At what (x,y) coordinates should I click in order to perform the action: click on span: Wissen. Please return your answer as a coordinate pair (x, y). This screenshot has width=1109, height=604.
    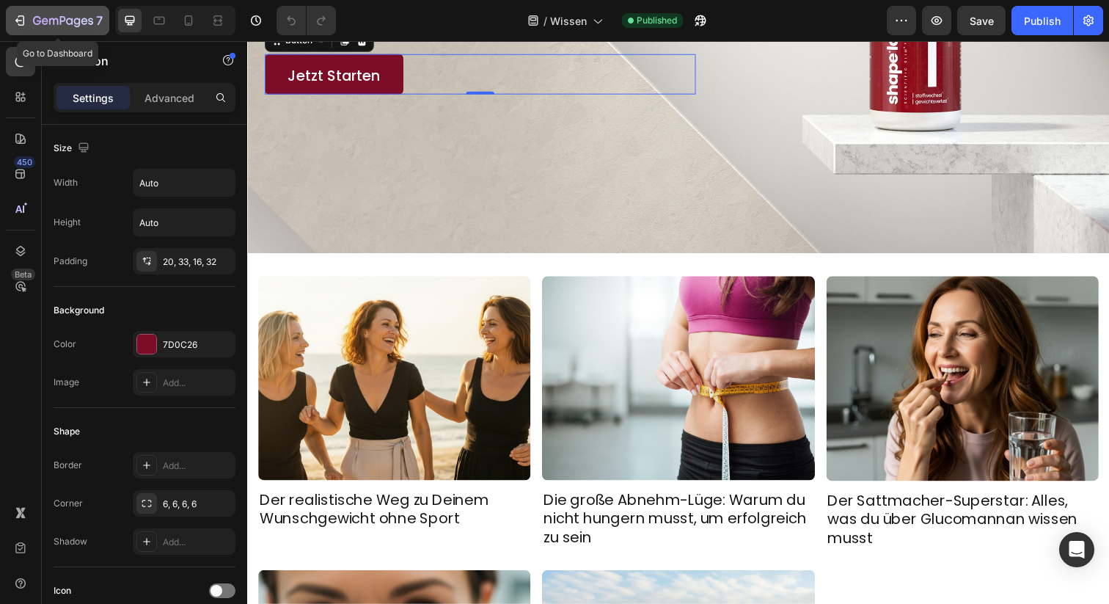
    Looking at the image, I should click on (569, 21).